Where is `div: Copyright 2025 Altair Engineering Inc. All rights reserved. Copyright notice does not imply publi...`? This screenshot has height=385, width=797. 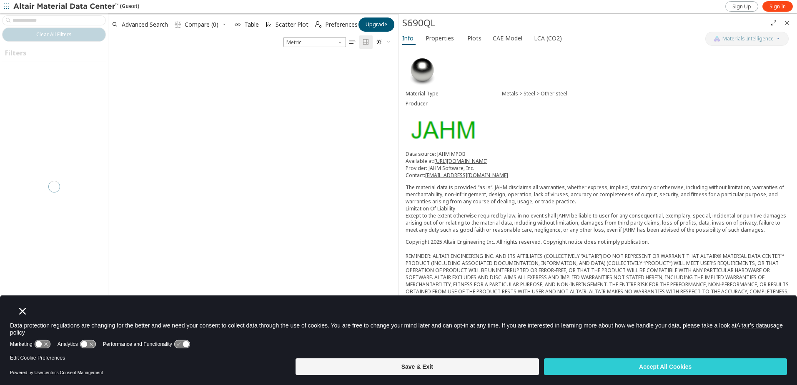
div: Copyright 2025 Altair Engineering Inc. All rights reserved. Copyright notice does not imply publi... is located at coordinates (598, 270).